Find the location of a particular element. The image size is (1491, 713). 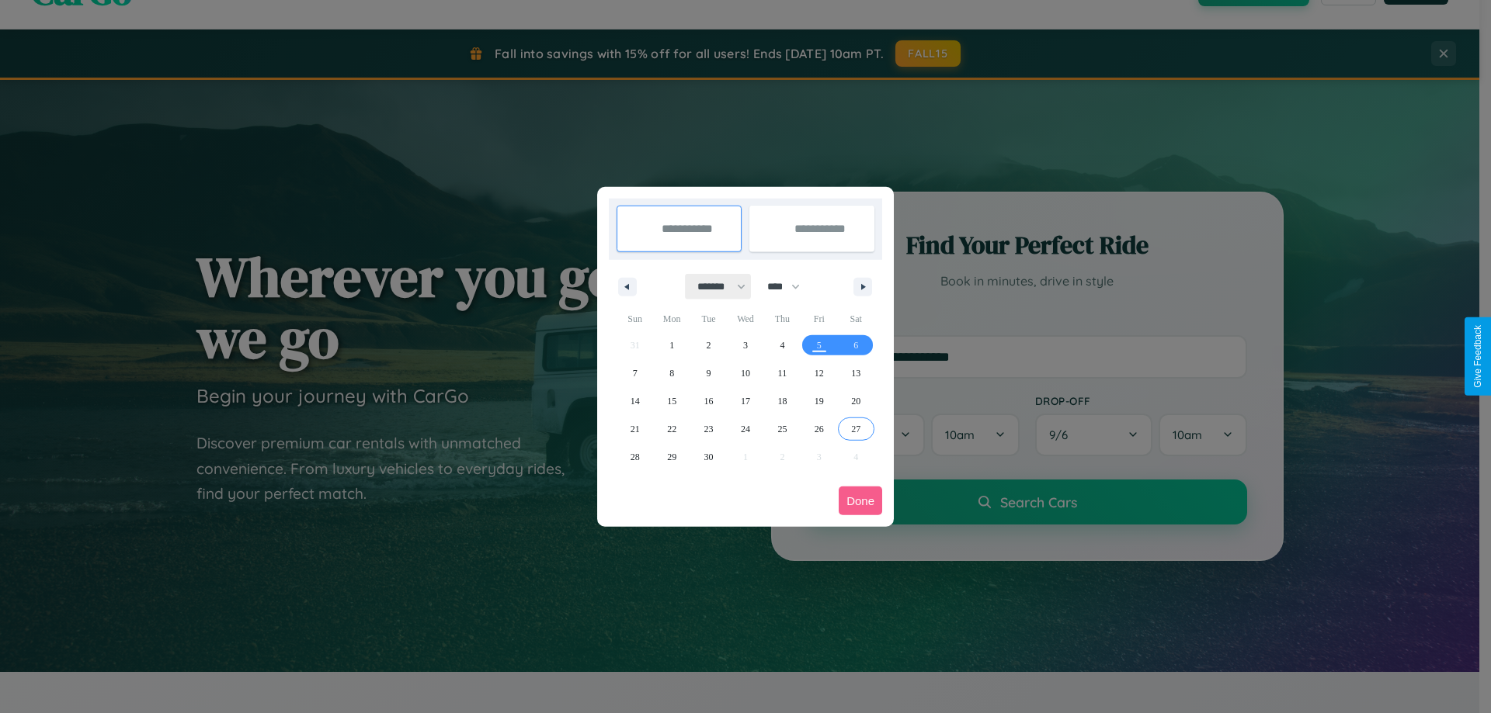

button: 13 is located at coordinates (856, 373).